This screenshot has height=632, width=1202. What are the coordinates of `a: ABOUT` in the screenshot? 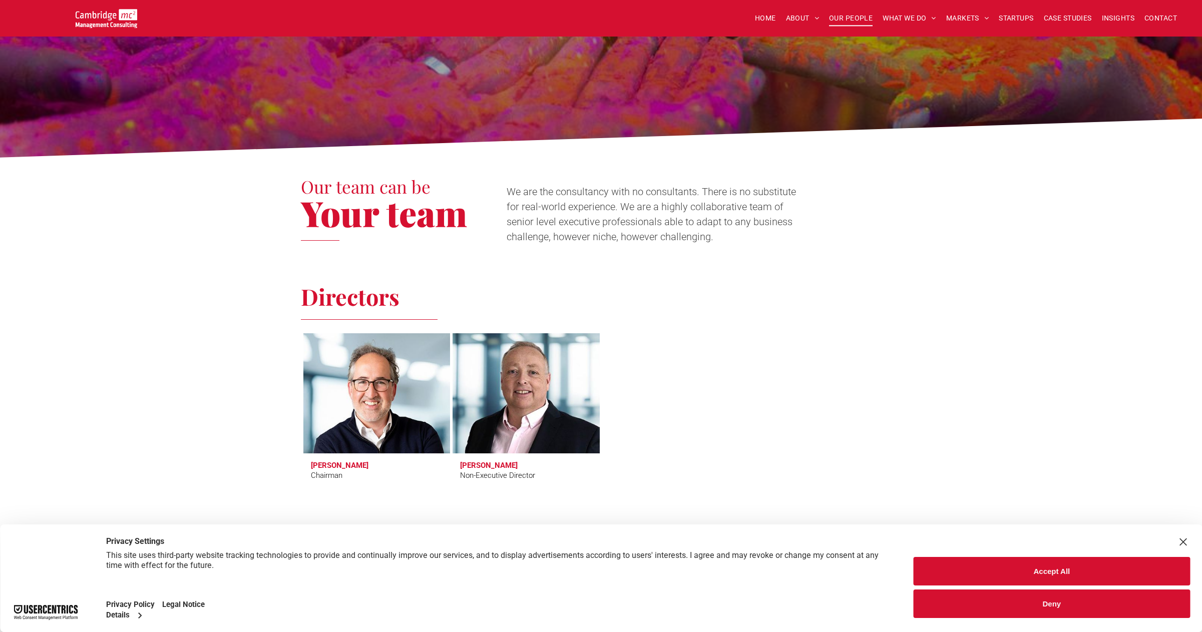 It's located at (803, 18).